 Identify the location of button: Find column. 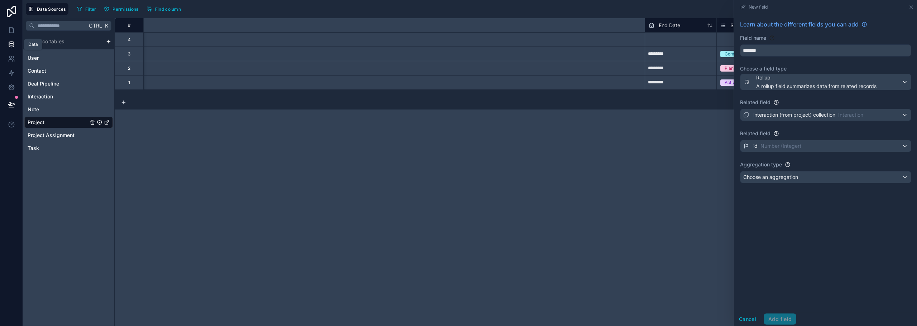
(164, 9).